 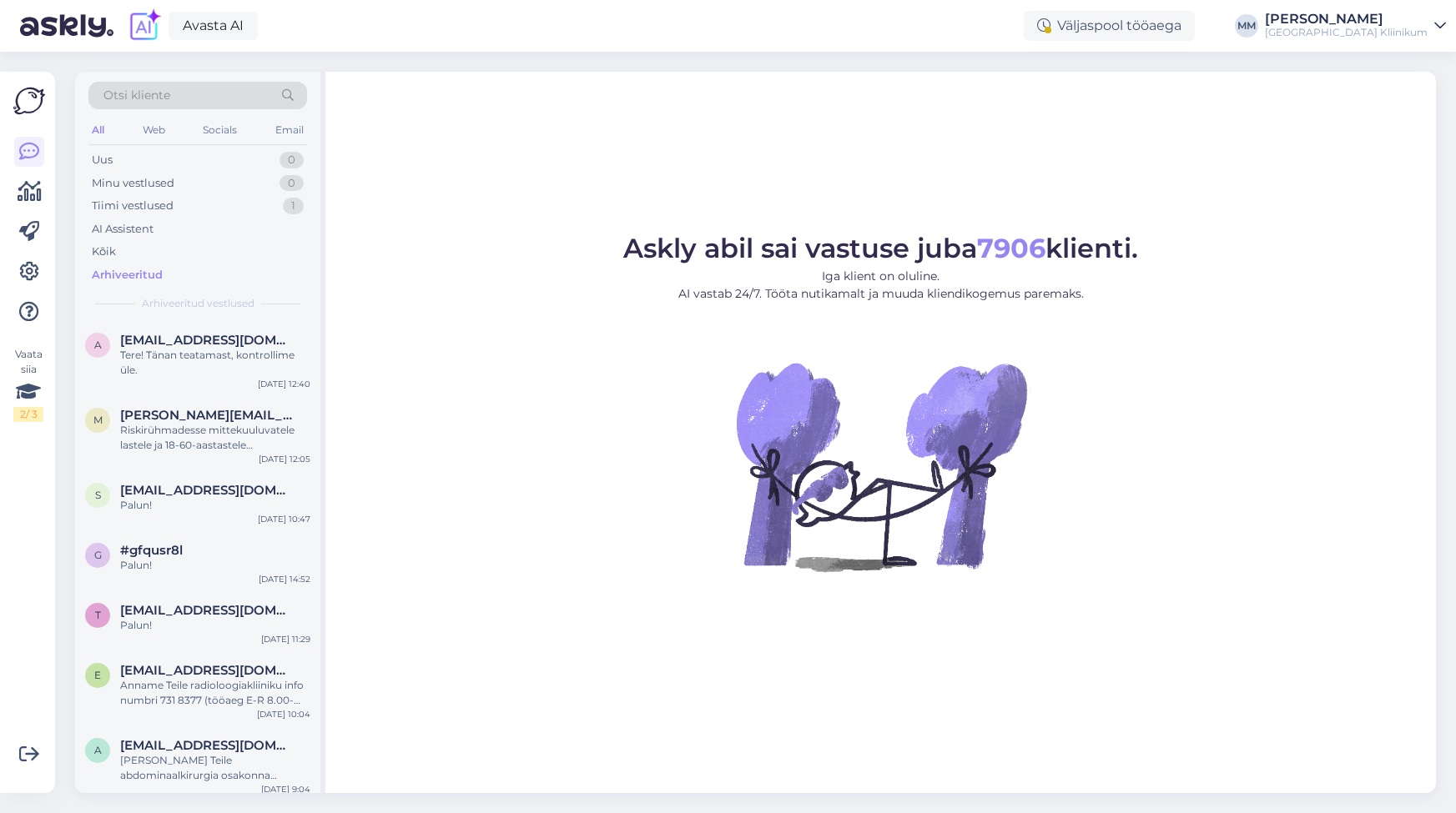 I want to click on span: sanrikken@gmail.com, so click(x=207, y=491).